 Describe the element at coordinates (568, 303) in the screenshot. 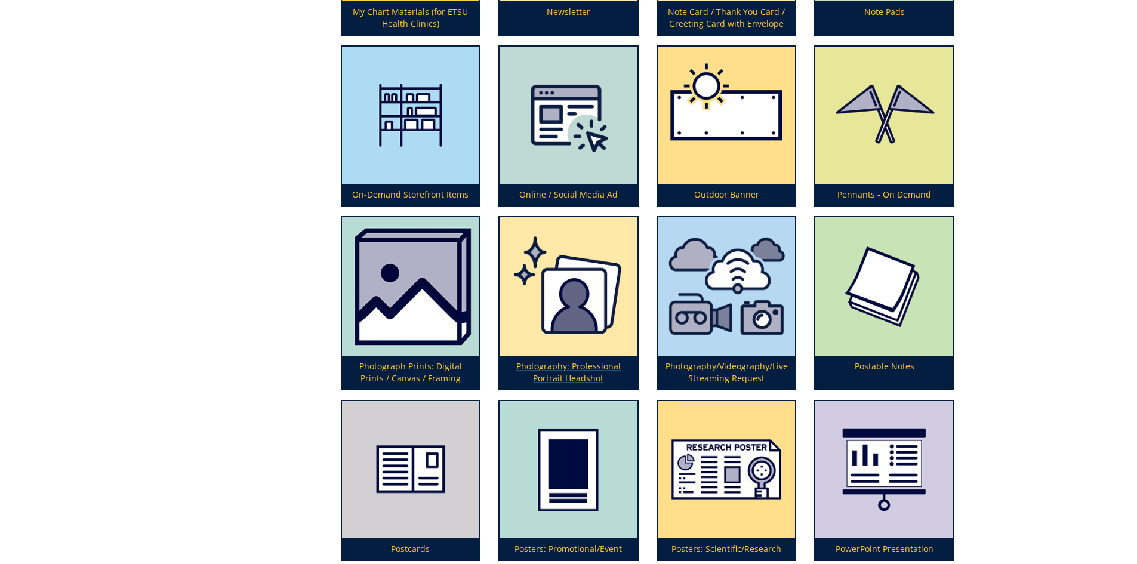

I see `a: Photography: Professional Portrait Headshot` at that location.